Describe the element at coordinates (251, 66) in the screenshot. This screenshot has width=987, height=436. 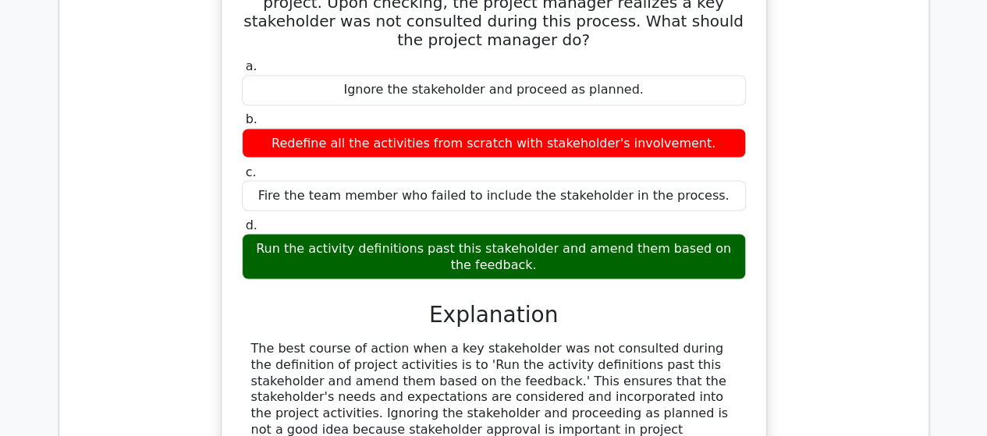
I see `span: a.` at that location.